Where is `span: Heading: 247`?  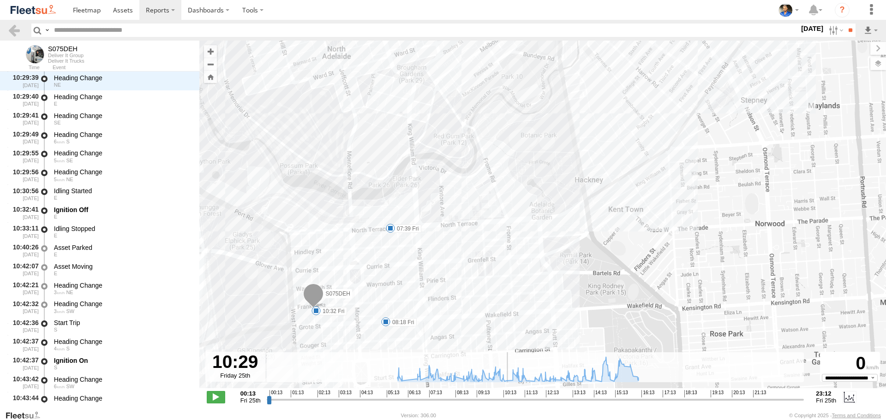 span: Heading: 247 is located at coordinates (70, 311).